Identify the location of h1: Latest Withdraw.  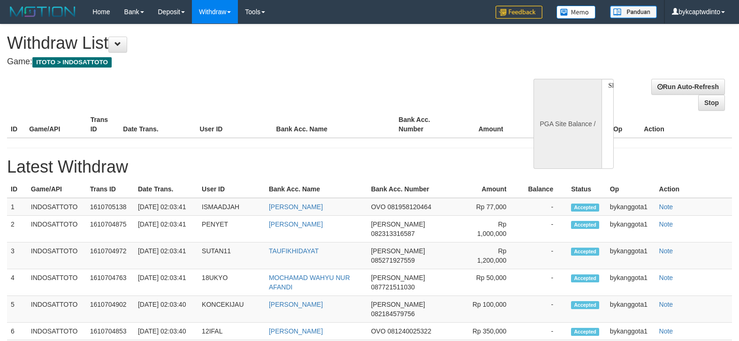
(369, 167).